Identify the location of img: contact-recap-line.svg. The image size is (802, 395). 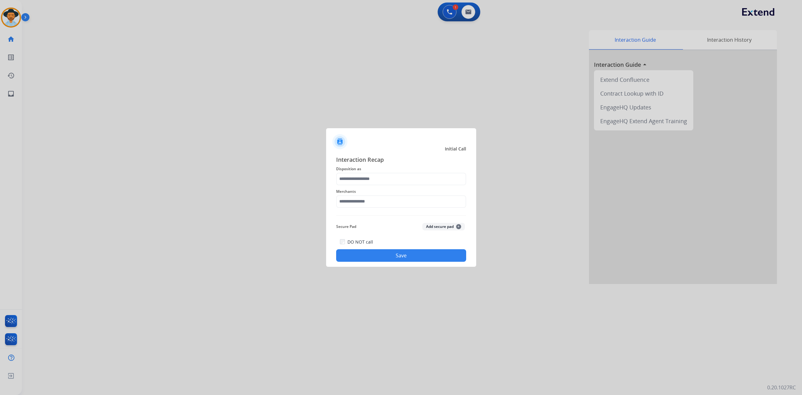
(401, 215).